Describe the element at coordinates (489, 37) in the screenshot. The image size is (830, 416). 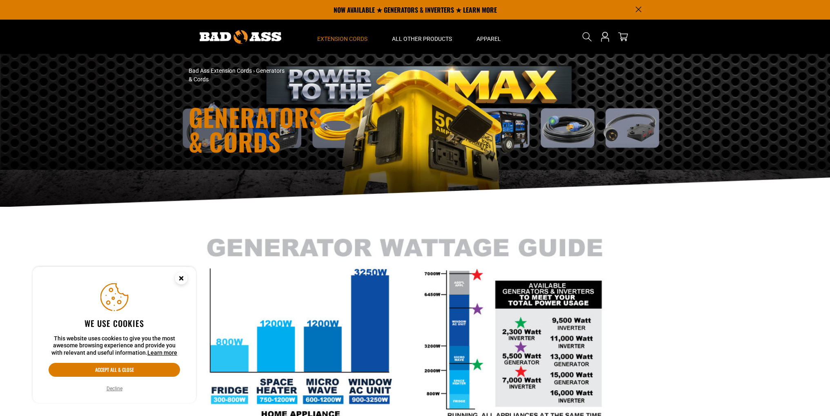
I see `summary: Apparel` at that location.